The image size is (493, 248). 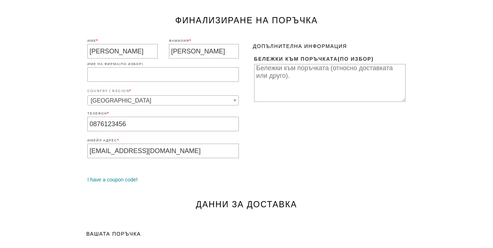 What do you see at coordinates (247, 21) in the screenshot?
I see `h1: Финализиране на поръчка` at bounding box center [247, 21].